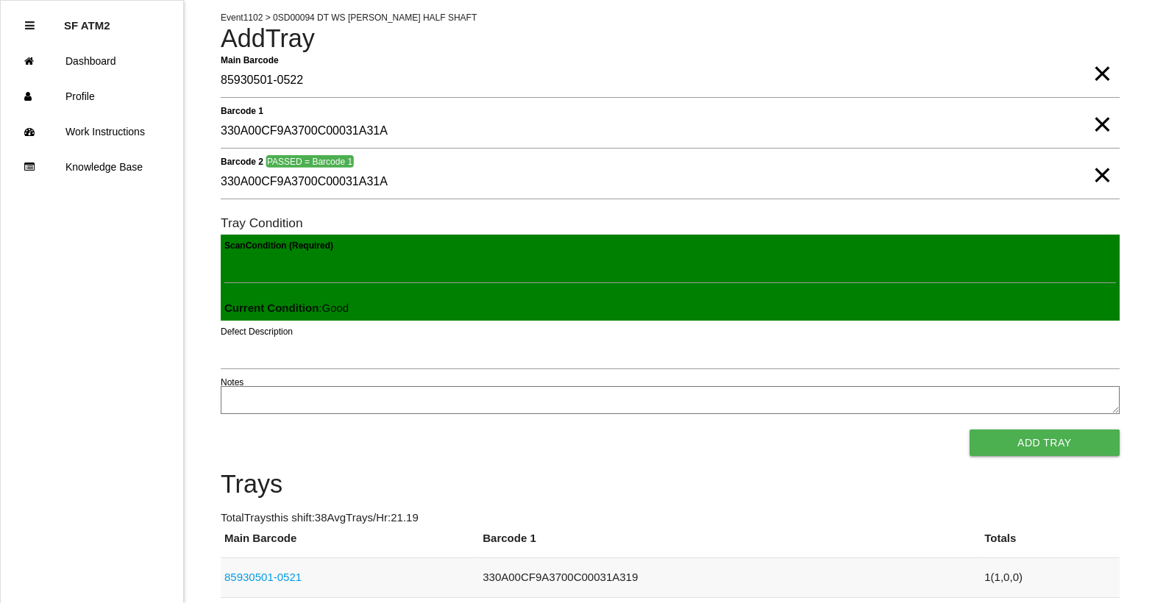 This screenshot has width=1166, height=603. What do you see at coordinates (286, 308) in the screenshot?
I see `span: : Good` at bounding box center [286, 308].